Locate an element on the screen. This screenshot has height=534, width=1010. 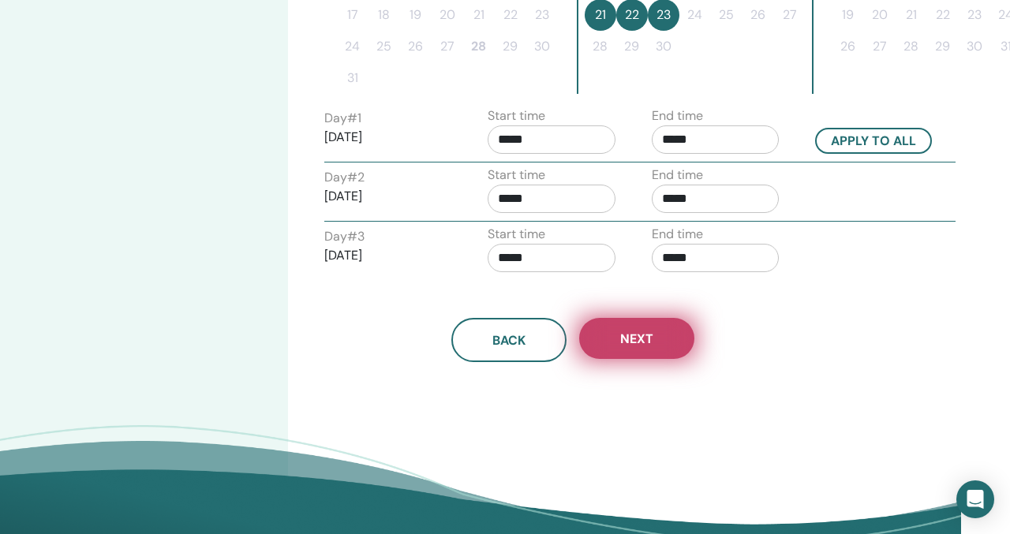
button: 24 is located at coordinates (353, 47).